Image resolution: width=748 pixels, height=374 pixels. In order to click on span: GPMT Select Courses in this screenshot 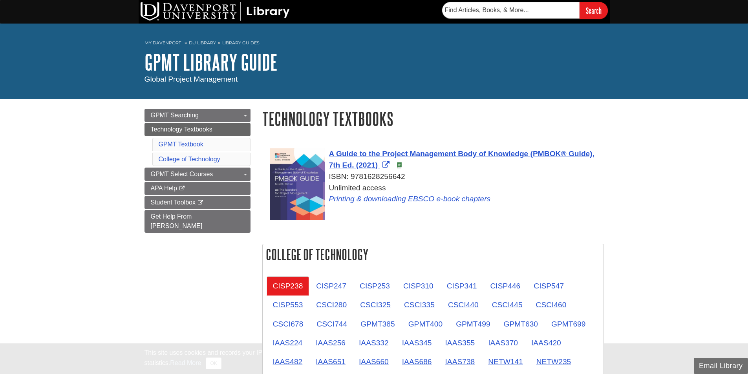, I will do `click(182, 174)`.